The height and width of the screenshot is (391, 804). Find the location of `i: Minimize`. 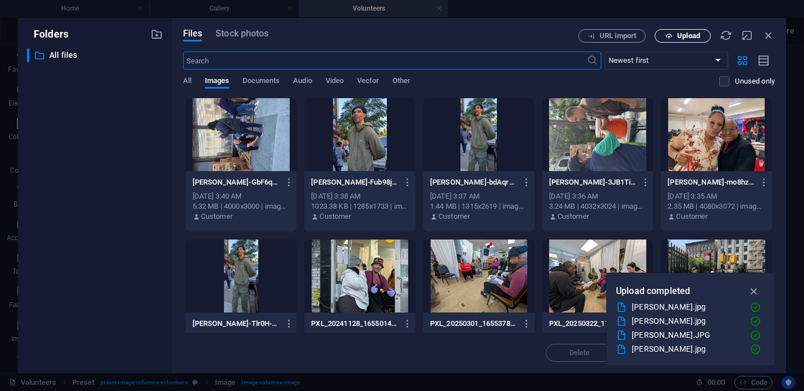

i: Minimize is located at coordinates (747, 35).